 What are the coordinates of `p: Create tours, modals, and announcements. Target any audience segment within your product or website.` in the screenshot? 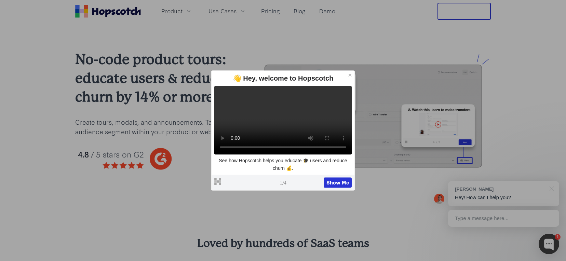 It's located at (155, 127).